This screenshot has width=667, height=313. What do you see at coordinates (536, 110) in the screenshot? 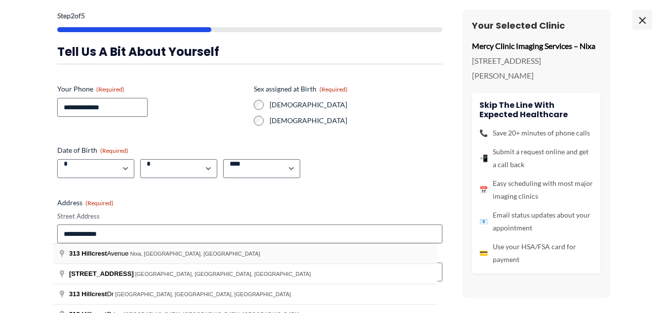
I see `h4: Skip the line with Expected Healthcare` at bounding box center [536, 110].